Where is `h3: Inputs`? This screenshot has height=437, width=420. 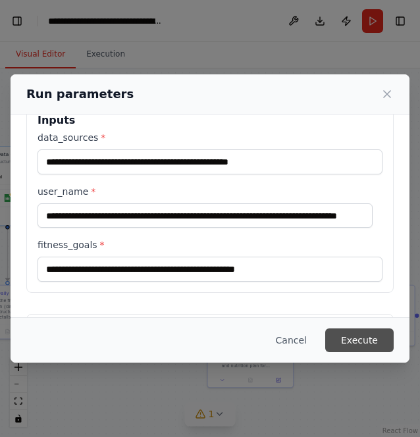
h3: Inputs is located at coordinates (210, 120).